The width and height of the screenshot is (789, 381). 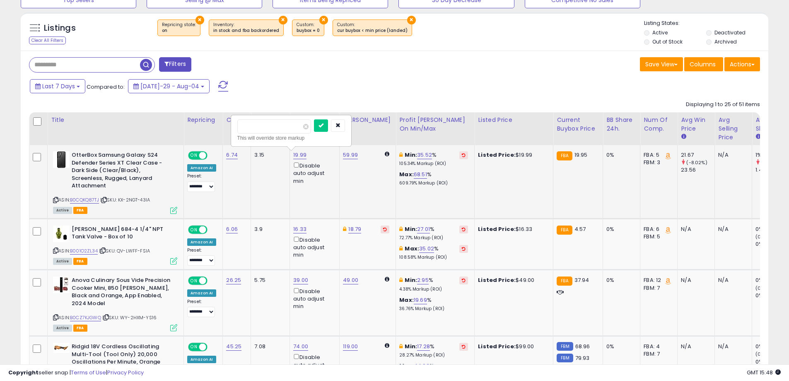 What do you see at coordinates (122, 172) in the screenshot?
I see `b: OtterBox Samsung Galaxy S24 Defender Series XT Clear Case - Dark Side (Clear/Black), Screenless, ...` at bounding box center [122, 172].